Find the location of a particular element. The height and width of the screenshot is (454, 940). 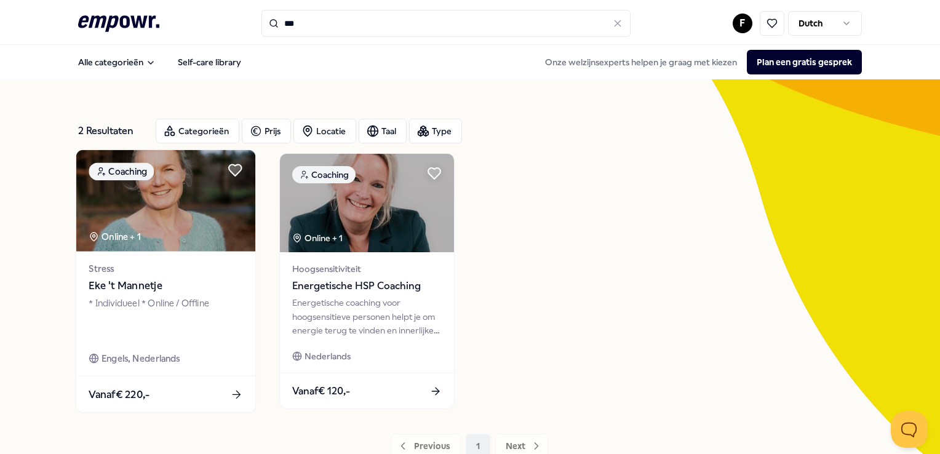

div: Taal is located at coordinates (383, 131).